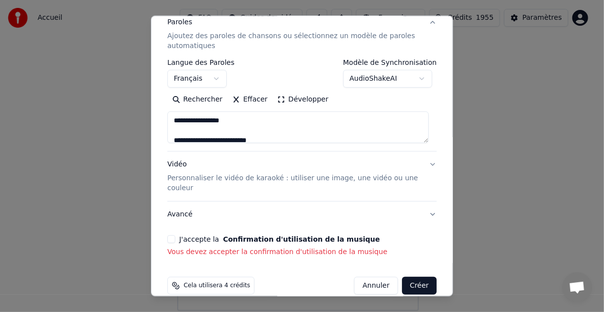 This screenshot has height=312, width=604. What do you see at coordinates (302, 176) in the screenshot?
I see `button: VidéoPersonnaliser le vidéo de karaoké : utiliser une image, une vidéo ou une couleur` at bounding box center [302, 176].